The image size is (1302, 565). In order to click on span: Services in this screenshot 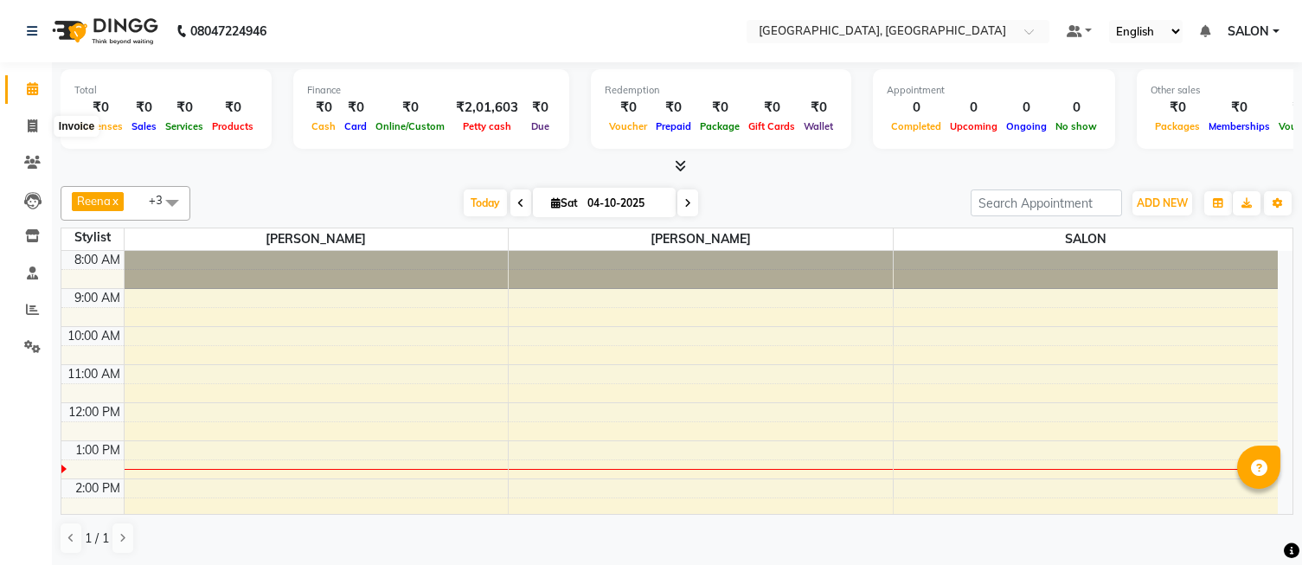, I will do `click(184, 126)`.